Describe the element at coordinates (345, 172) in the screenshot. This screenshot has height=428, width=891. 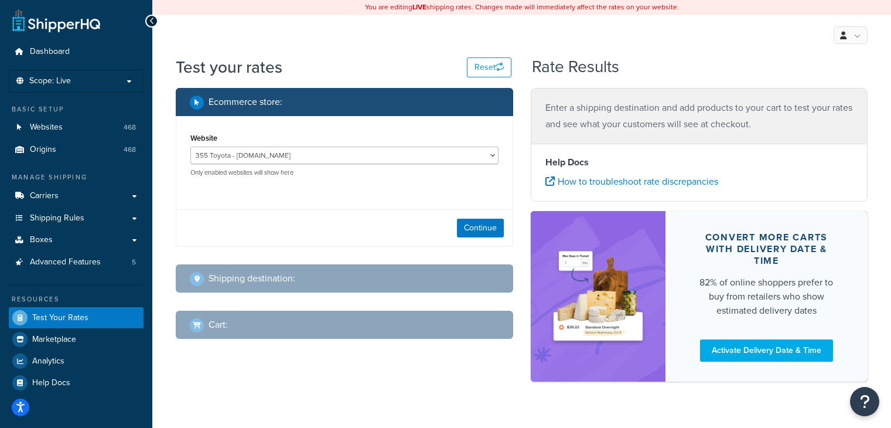
I see `p: Only enabled websites will show here` at that location.